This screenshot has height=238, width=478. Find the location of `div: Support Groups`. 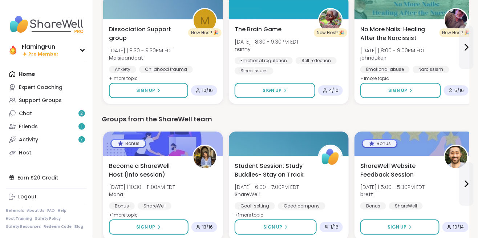

div: Support Groups is located at coordinates (40, 101).